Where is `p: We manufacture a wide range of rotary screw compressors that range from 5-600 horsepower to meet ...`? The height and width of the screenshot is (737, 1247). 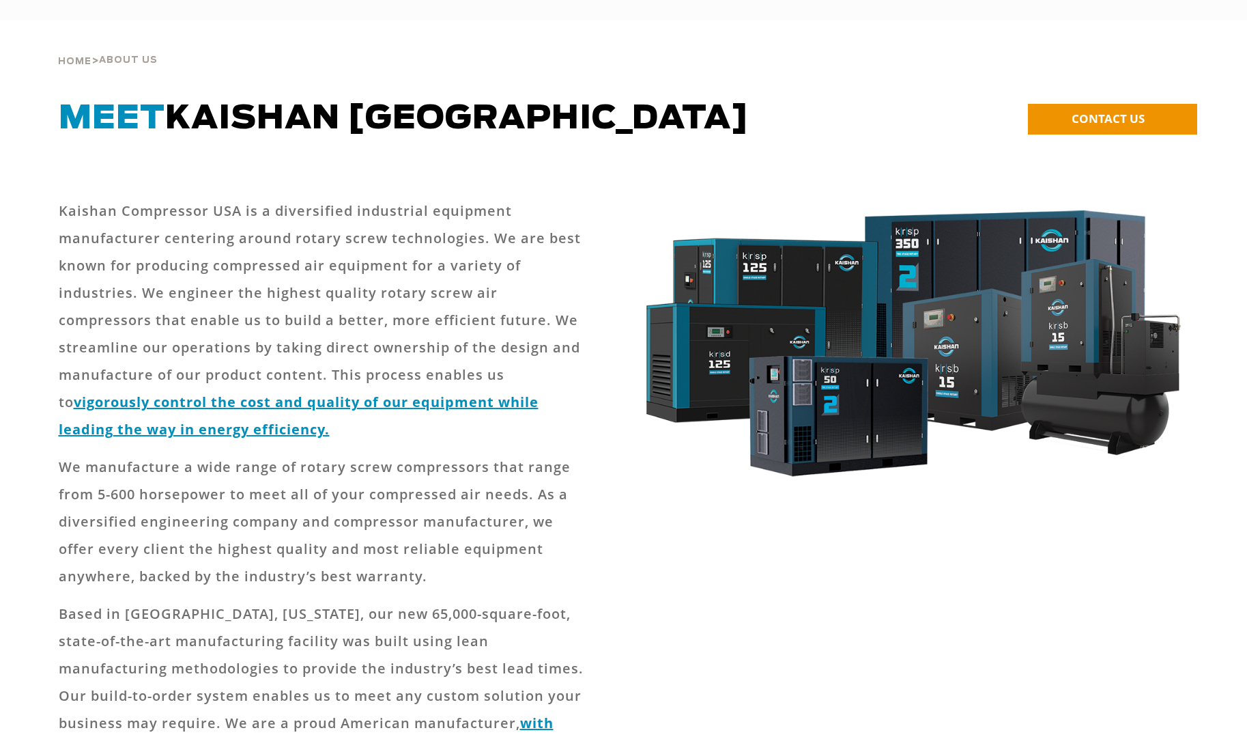 p: We manufacture a wide range of rotary screw compressors that range from 5-600 horsepower to meet ... is located at coordinates (324, 522).